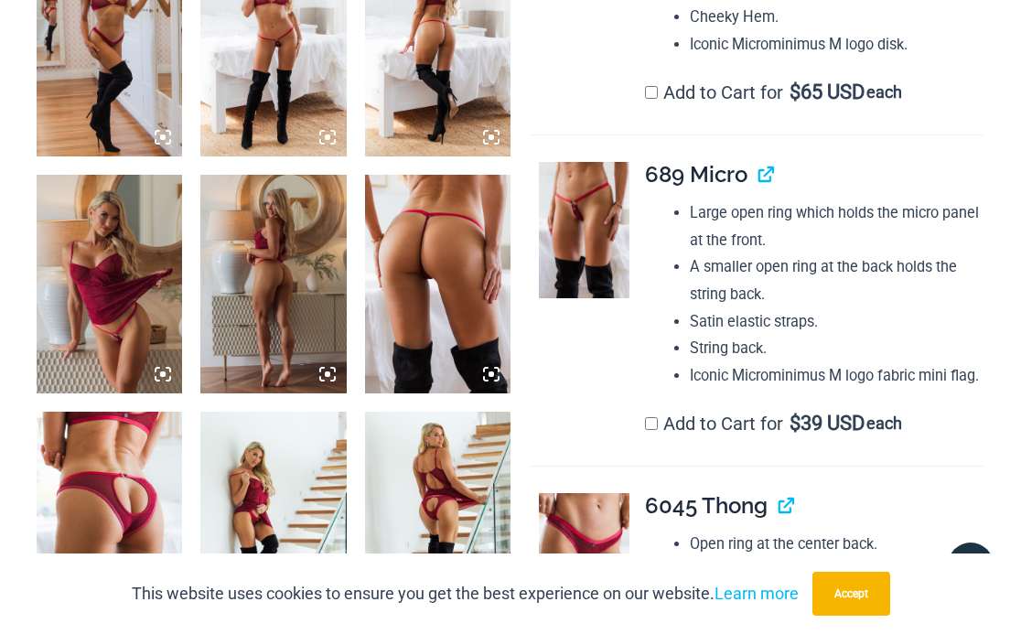  Describe the element at coordinates (837, 280) in the screenshot. I see `li: A smaller open ring at the back holds the string back.` at that location.